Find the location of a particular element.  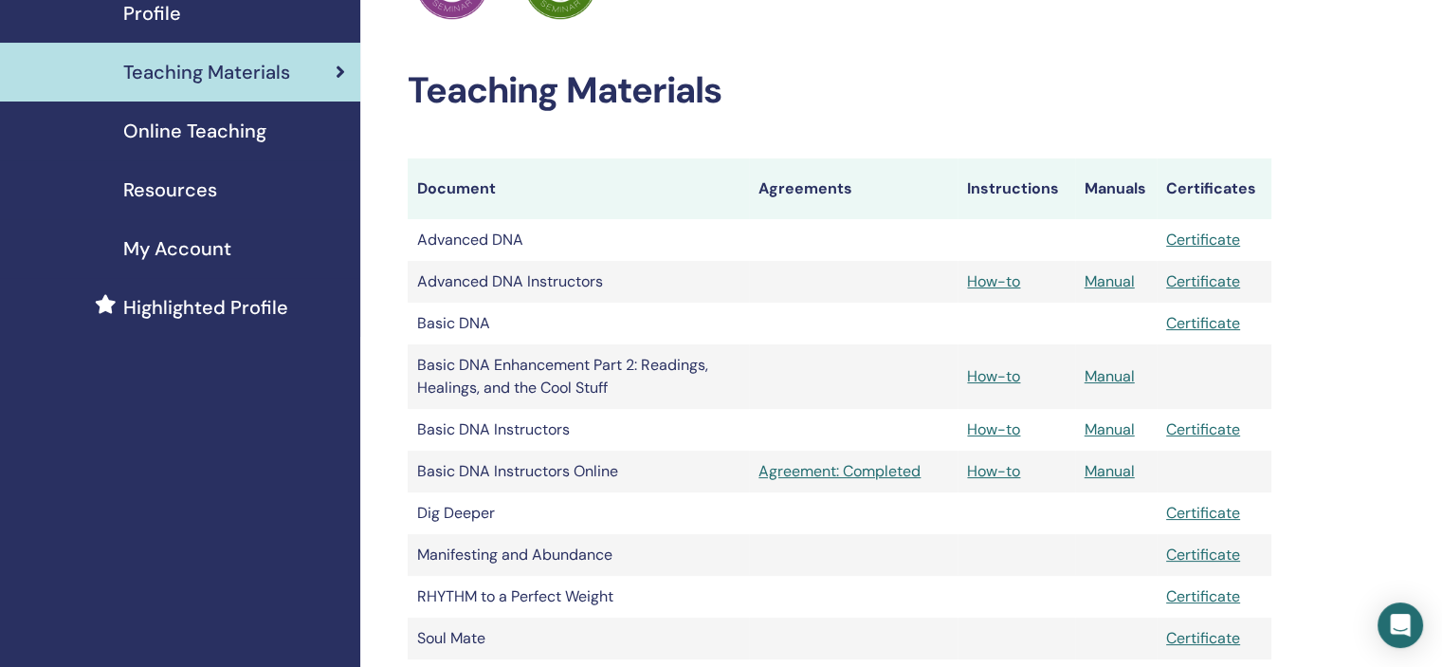

th: Certificates is located at coordinates (1214, 189).